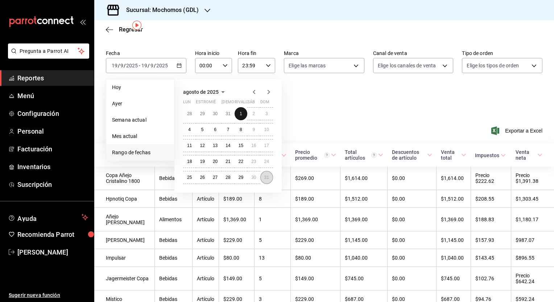 The height and width of the screenshot is (302, 554). Describe the element at coordinates (241, 162) in the screenshot. I see `abbr: 22 de agosto de 2025` at that location.